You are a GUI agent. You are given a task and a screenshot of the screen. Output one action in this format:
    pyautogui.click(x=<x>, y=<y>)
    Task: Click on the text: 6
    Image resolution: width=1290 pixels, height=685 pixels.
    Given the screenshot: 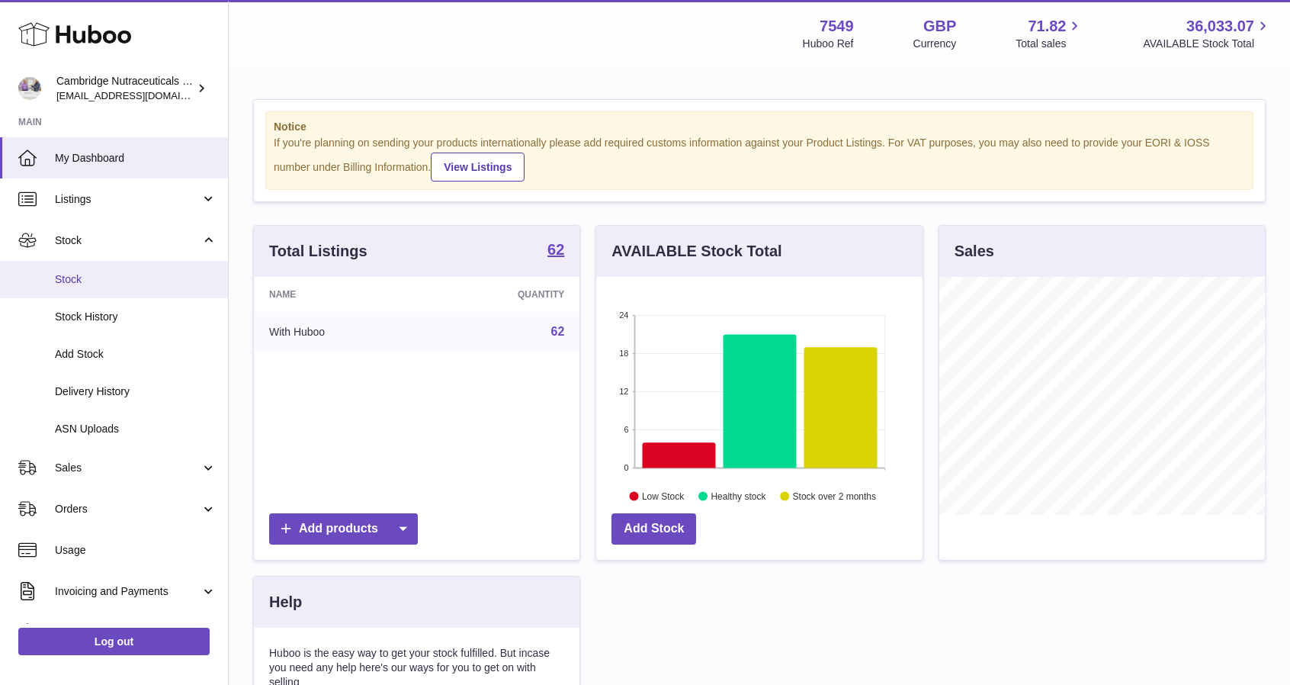 What is the action you would take?
    pyautogui.click(x=627, y=429)
    